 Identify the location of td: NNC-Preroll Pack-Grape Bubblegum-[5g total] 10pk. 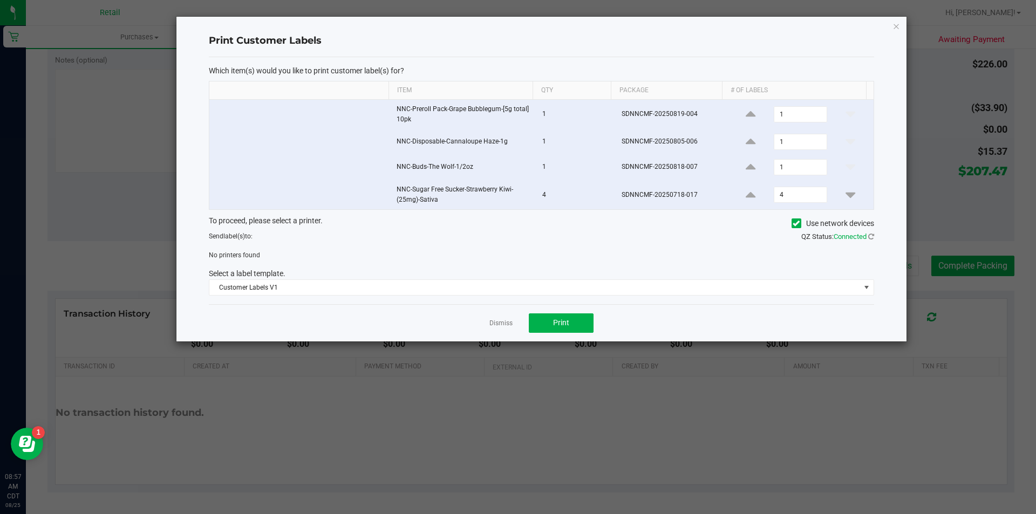
(463, 114).